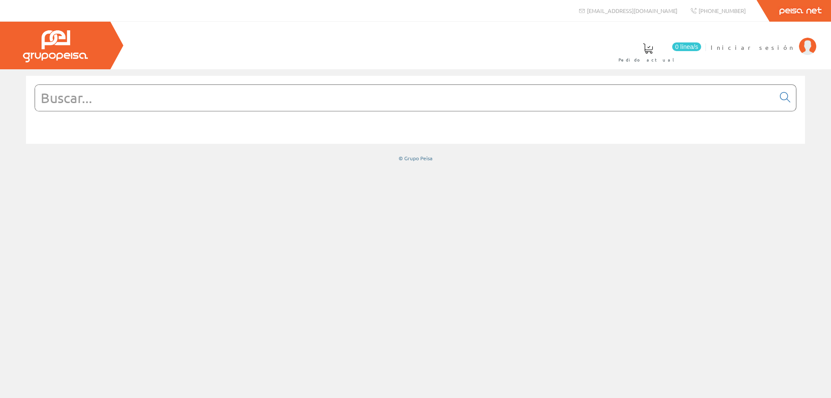 This screenshot has height=398, width=831. I want to click on input: Buscar..., so click(405, 98).